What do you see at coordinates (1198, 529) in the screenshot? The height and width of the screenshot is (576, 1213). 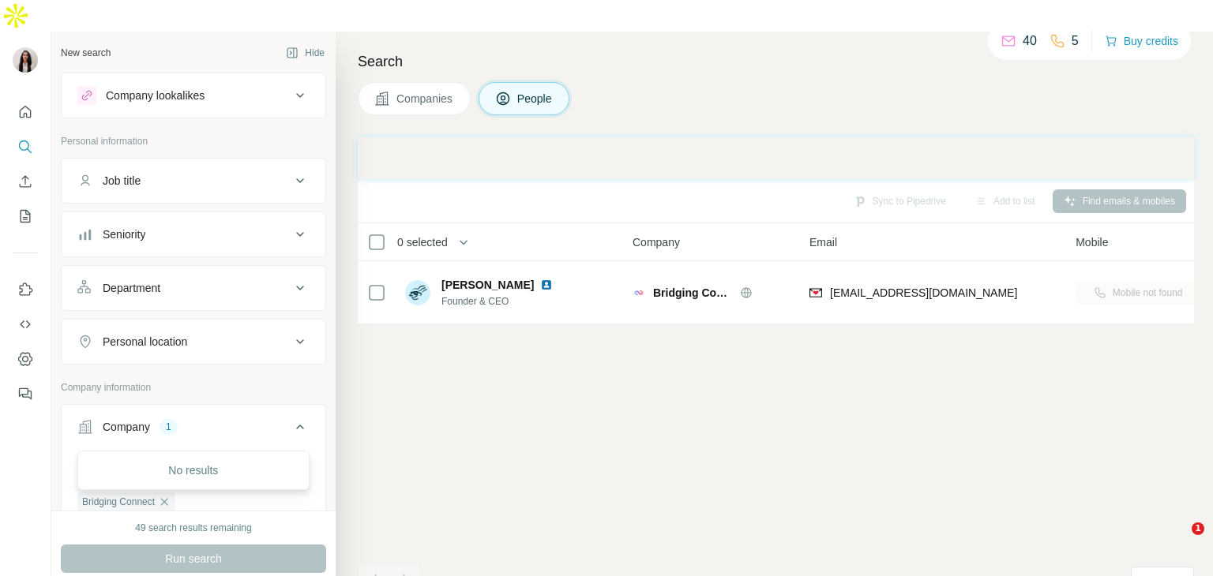 I see `span: 1` at bounding box center [1198, 529].